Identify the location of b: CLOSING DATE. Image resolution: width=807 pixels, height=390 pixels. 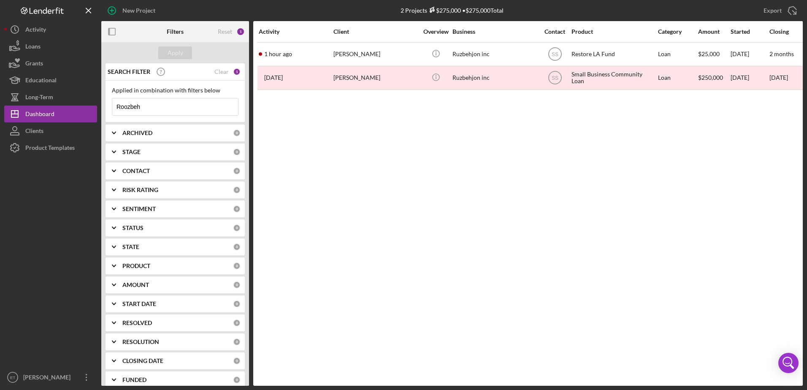
(143, 361).